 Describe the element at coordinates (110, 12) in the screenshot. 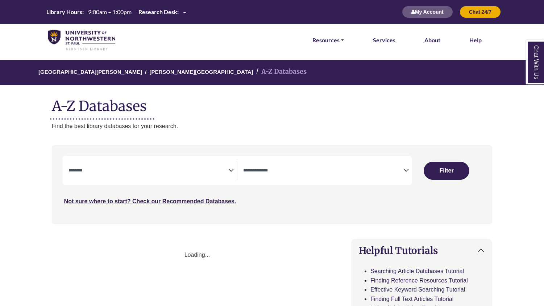

I see `span: 9:00am – 1:00pm` at that location.